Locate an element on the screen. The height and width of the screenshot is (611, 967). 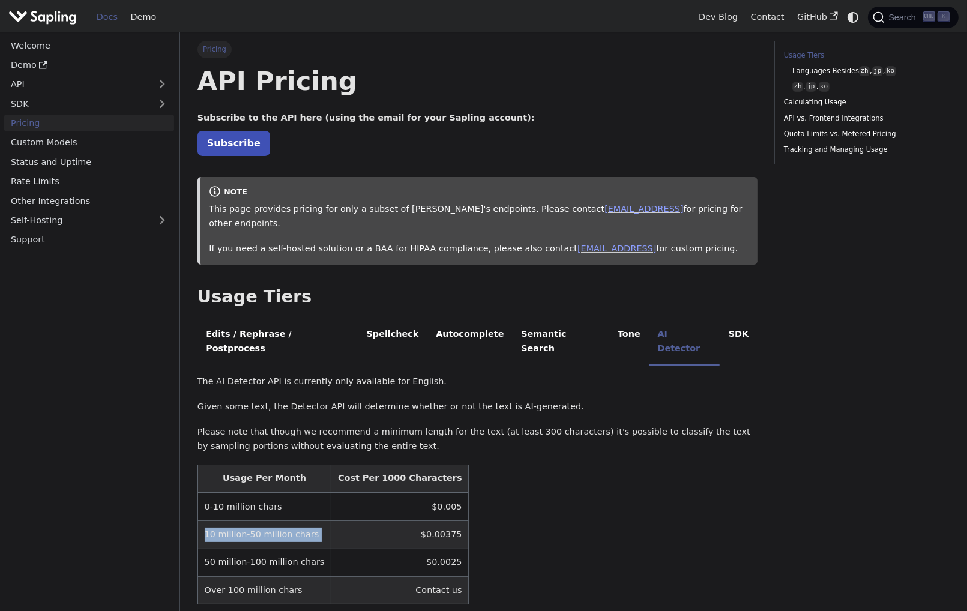
th: Usage Per Month is located at coordinates (264, 478).